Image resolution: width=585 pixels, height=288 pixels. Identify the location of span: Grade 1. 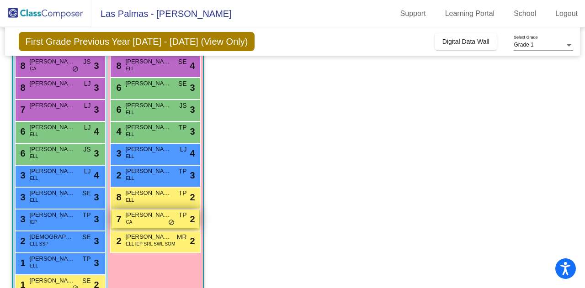
(523, 45).